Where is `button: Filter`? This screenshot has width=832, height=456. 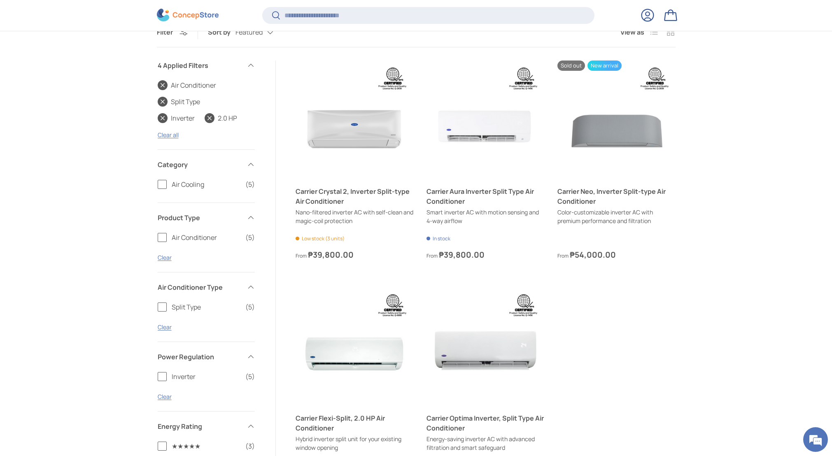
button: Filter is located at coordinates (172, 32).